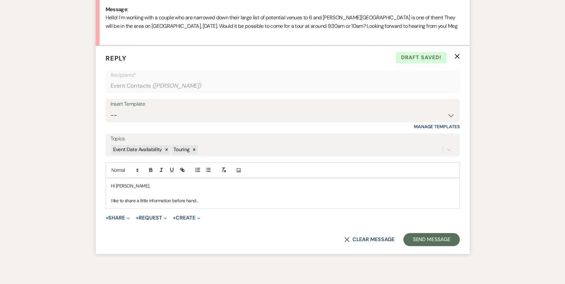  Describe the element at coordinates (283, 86) in the screenshot. I see `div: Event Contacts` at that location.